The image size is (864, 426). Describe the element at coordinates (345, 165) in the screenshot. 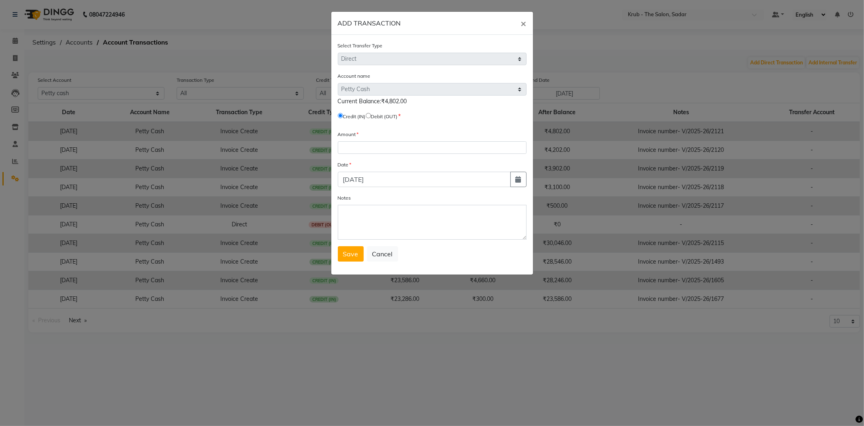

I see `label: Date` at that location.